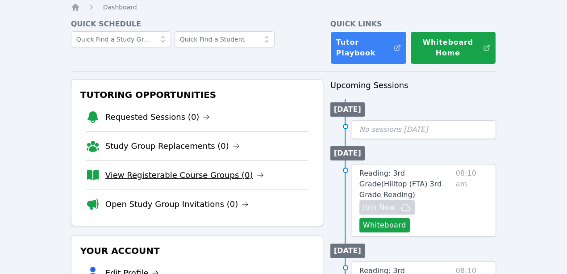 This screenshot has height=274, width=567. Describe the element at coordinates (120, 7) in the screenshot. I see `span: Dashboard` at that location.